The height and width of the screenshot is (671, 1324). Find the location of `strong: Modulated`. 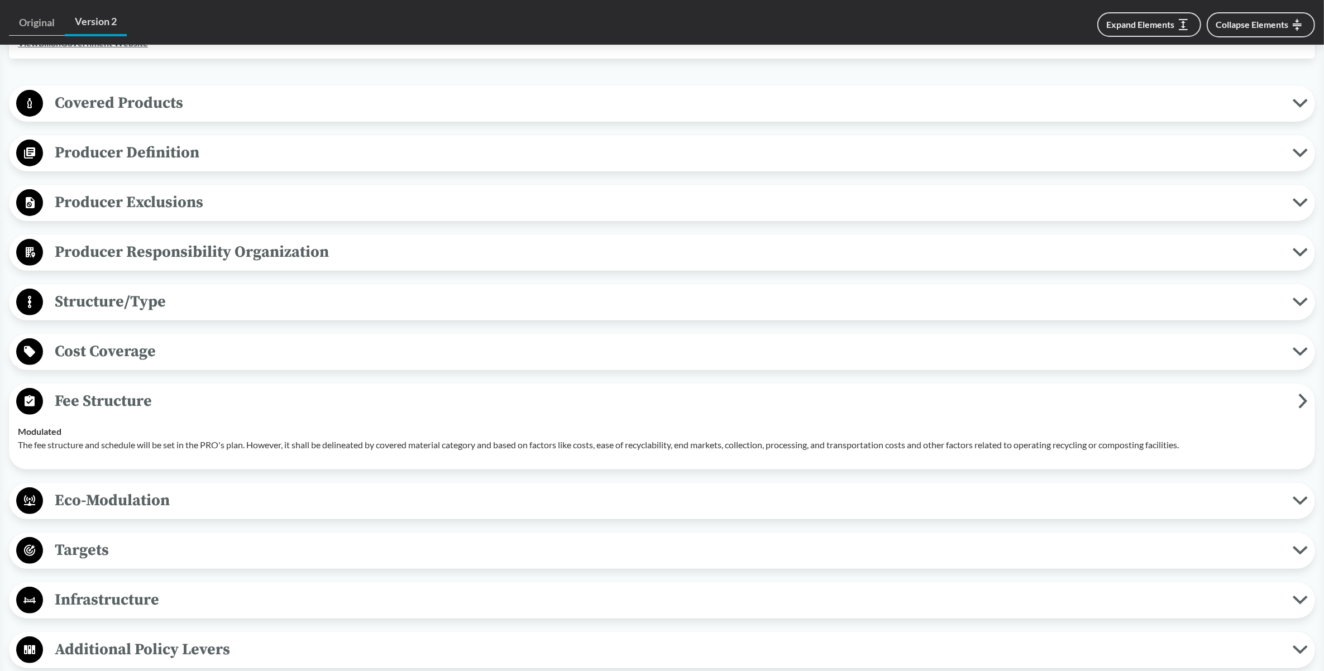

strong: Modulated is located at coordinates (40, 431).